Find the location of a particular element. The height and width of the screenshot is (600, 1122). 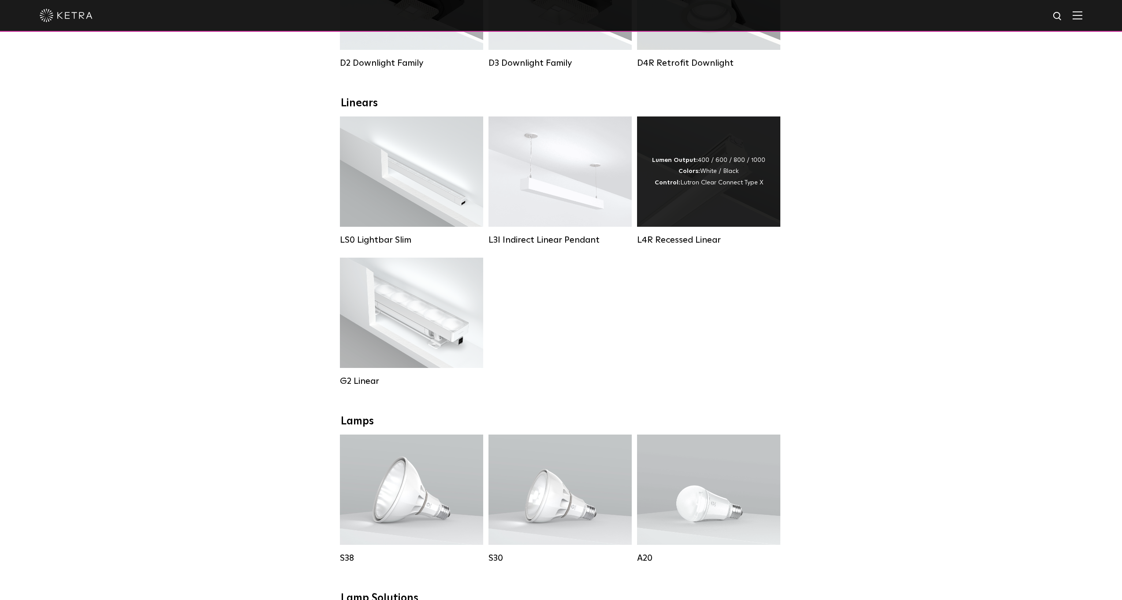

a: S38 Lumen Output:1100Colors:White / BlackBase Type:E26 Edison Base / GU24Beam Angles:10° / 25° / ... is located at coordinates (411, 498).